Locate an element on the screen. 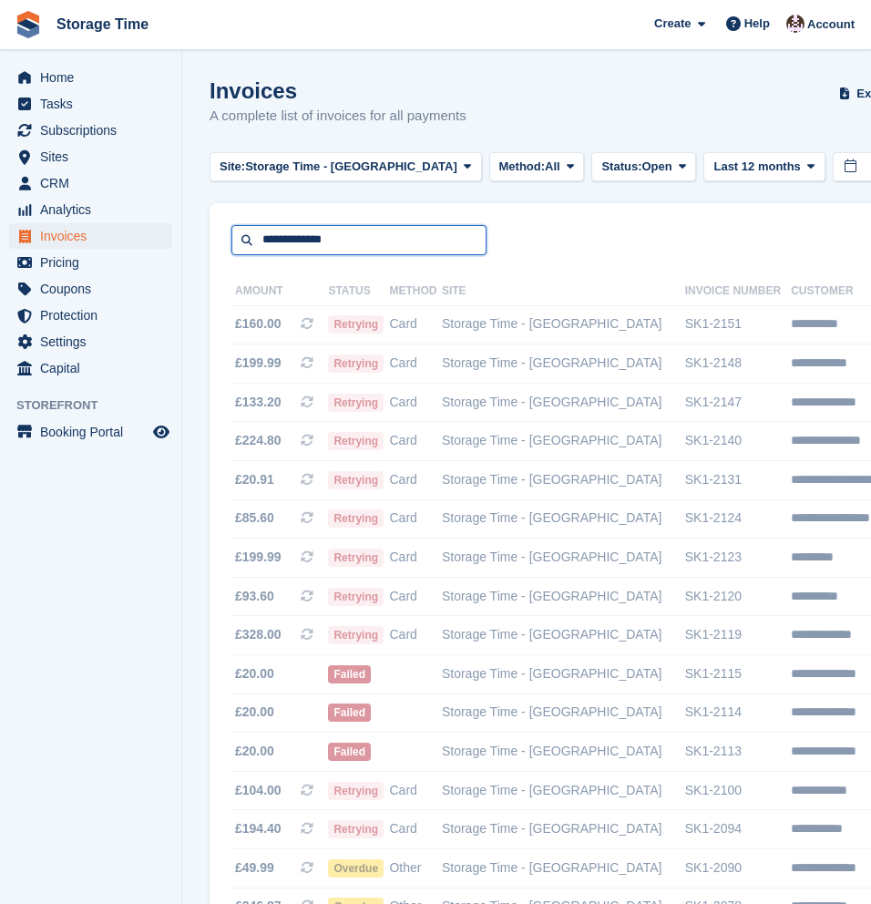 The height and width of the screenshot is (904, 871). span: Create is located at coordinates (672, 24).